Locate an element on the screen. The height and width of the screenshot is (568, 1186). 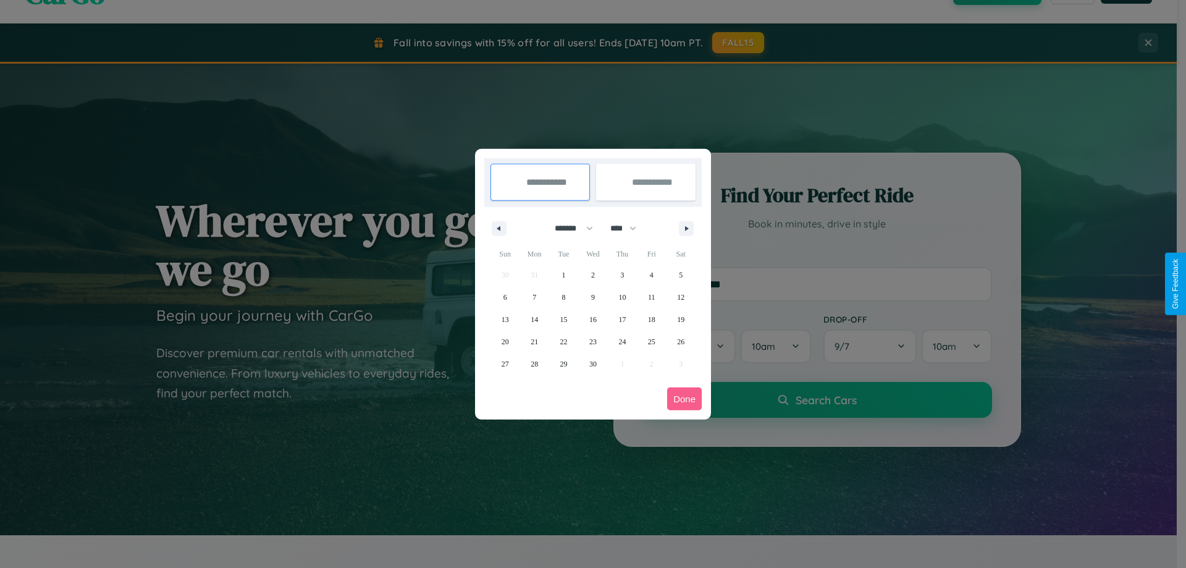
button: 2 is located at coordinates (592, 275).